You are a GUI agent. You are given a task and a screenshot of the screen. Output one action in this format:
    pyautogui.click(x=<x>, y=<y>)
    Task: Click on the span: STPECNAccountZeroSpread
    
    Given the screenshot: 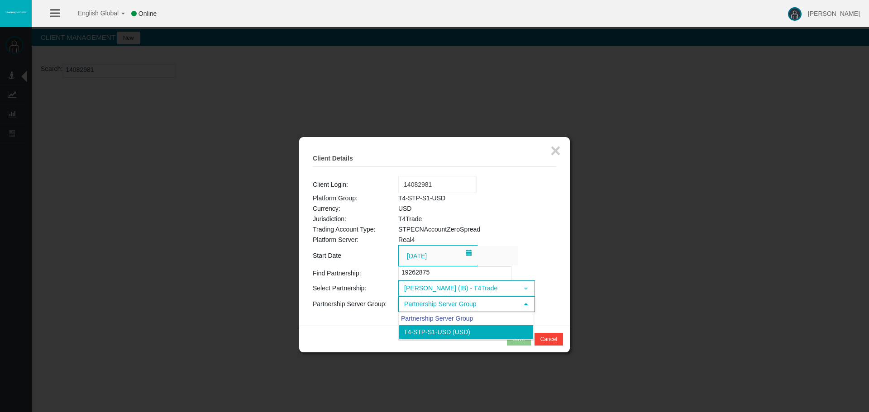 What is the action you would take?
    pyautogui.click(x=439, y=229)
    